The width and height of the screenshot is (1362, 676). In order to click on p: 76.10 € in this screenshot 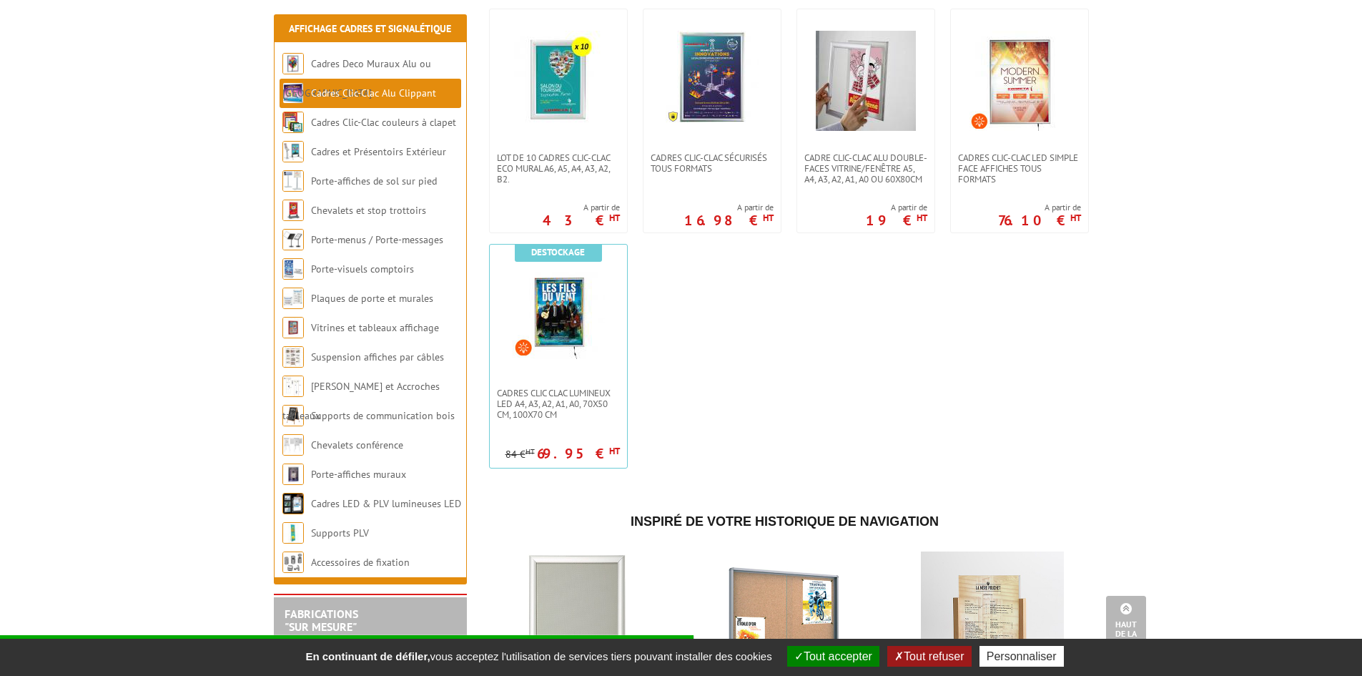, I will do `click(1040, 220)`.